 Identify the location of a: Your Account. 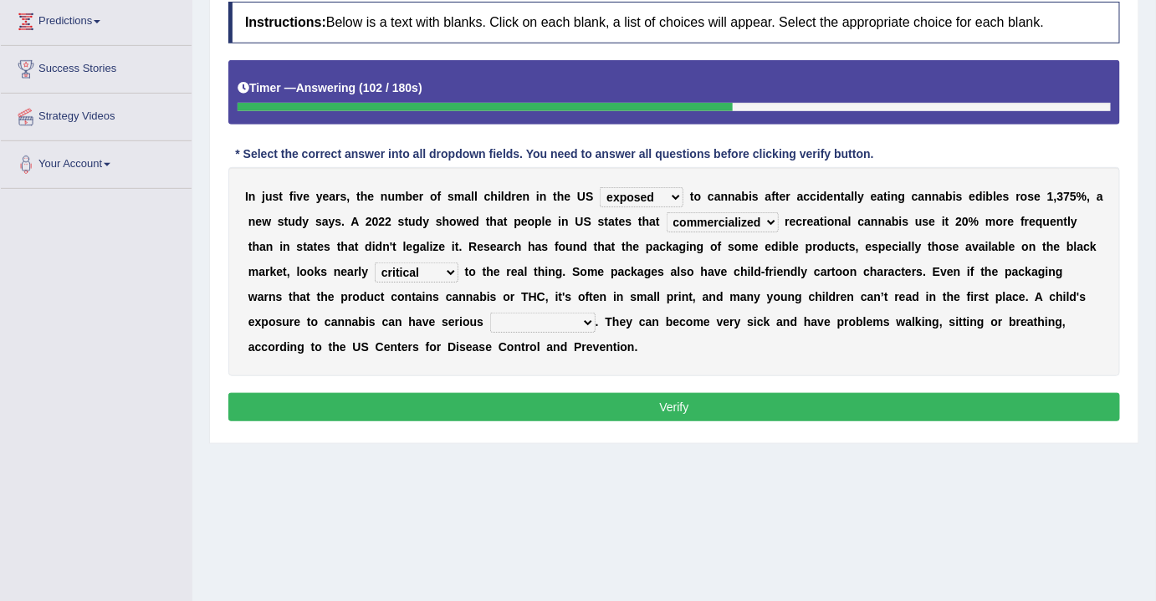
(96, 162).